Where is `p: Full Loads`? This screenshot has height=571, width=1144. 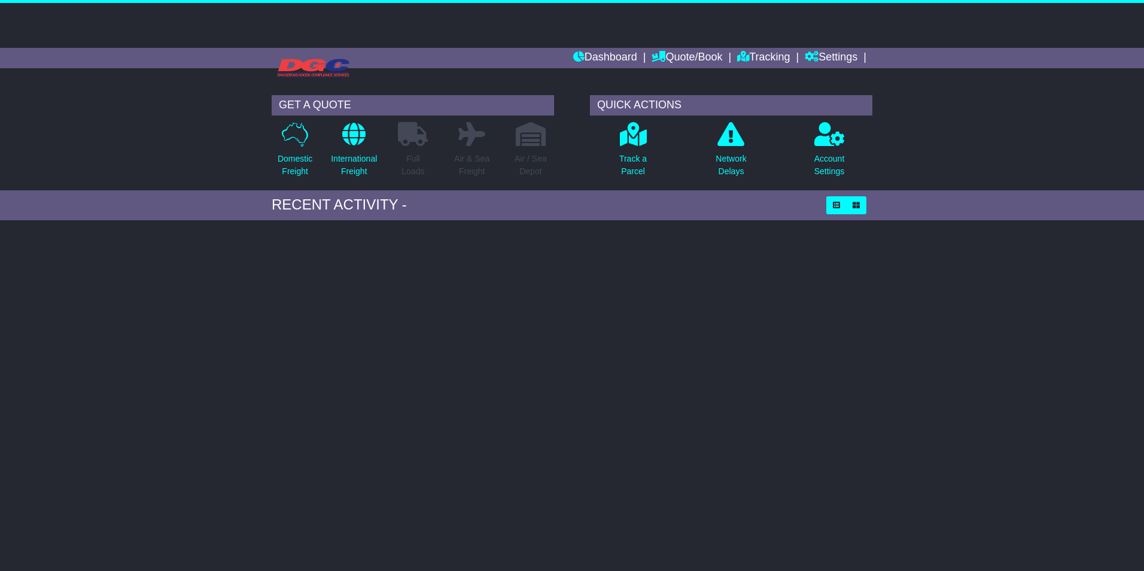 p: Full Loads is located at coordinates (413, 165).